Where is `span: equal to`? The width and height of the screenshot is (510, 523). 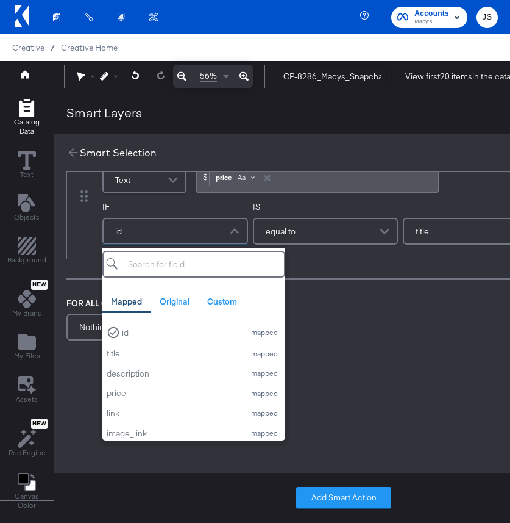 span: equal to is located at coordinates (281, 231).